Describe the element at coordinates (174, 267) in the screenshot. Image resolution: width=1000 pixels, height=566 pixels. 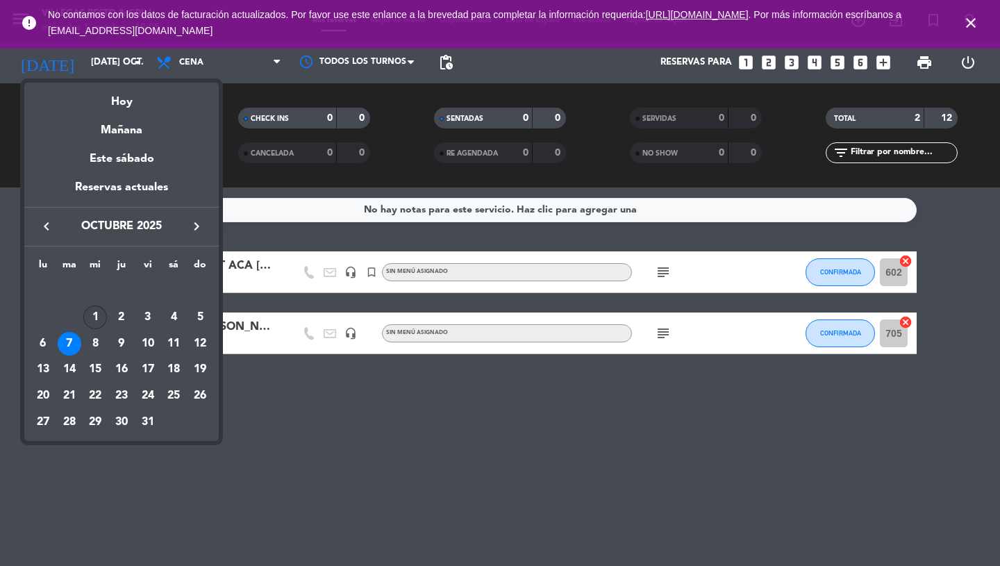
I see `th: sábado` at that location.